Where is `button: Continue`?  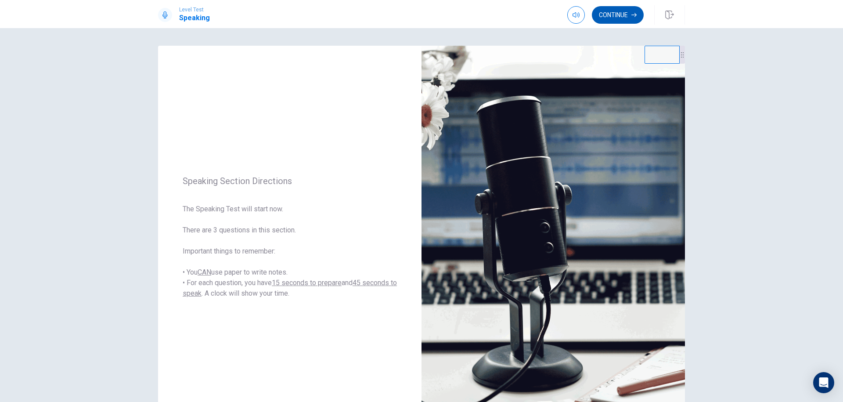 button: Continue is located at coordinates (617, 15).